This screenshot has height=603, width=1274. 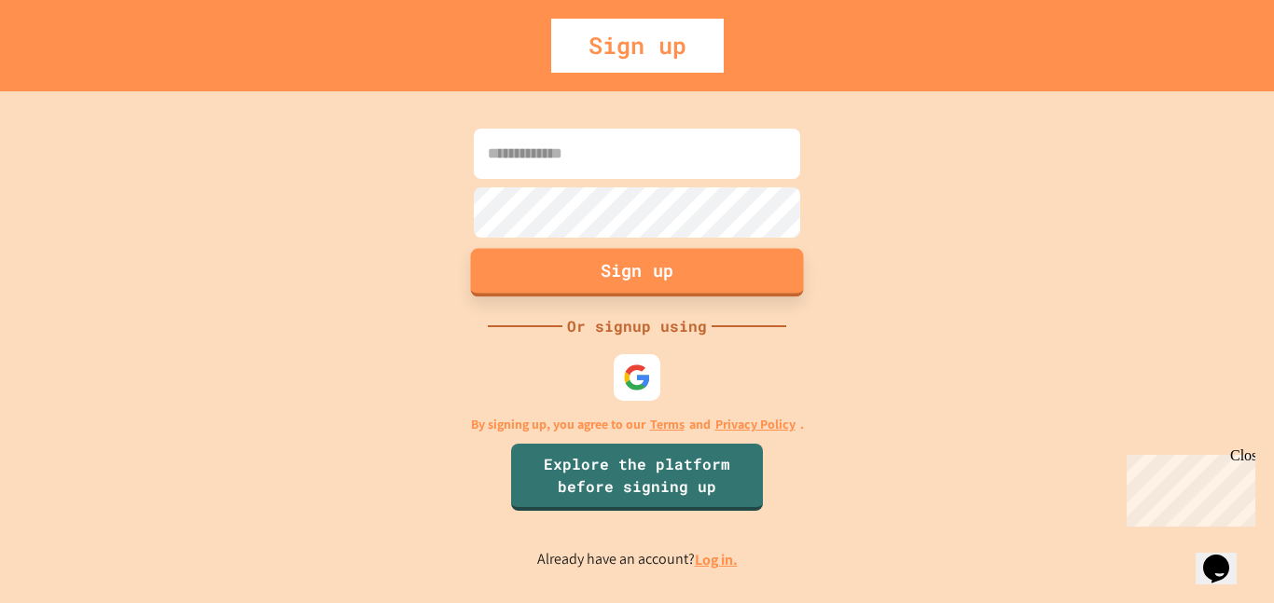 I want to click on button: Sign up, so click(x=637, y=272).